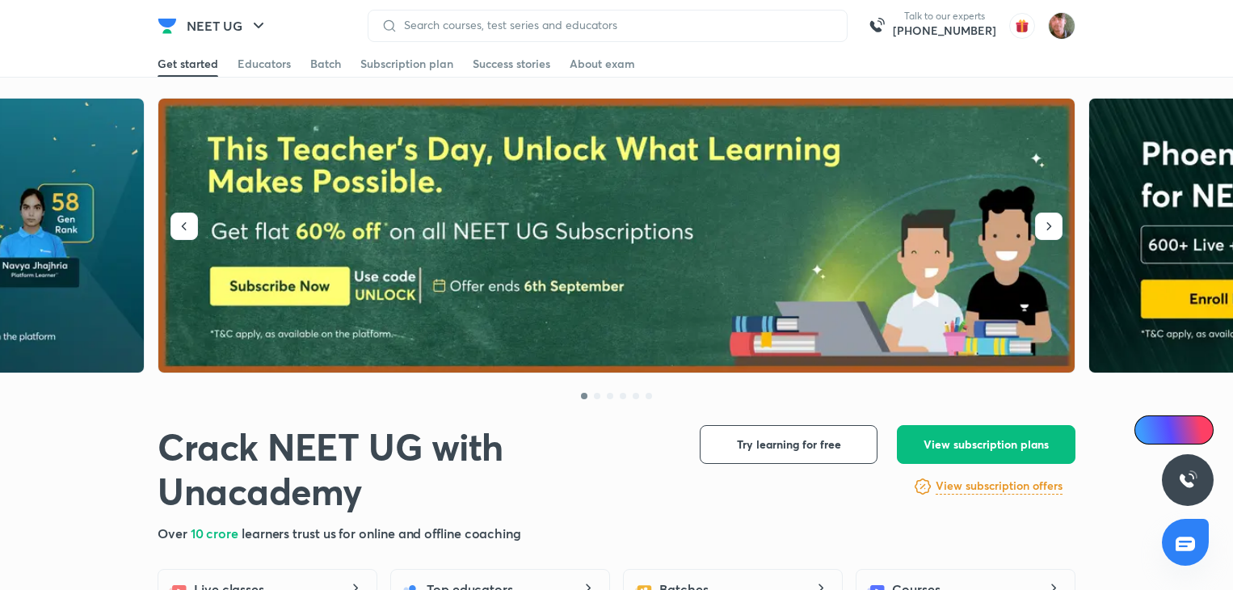 The width and height of the screenshot is (1233, 590). I want to click on span: Ai Doubts, so click(1182, 430).